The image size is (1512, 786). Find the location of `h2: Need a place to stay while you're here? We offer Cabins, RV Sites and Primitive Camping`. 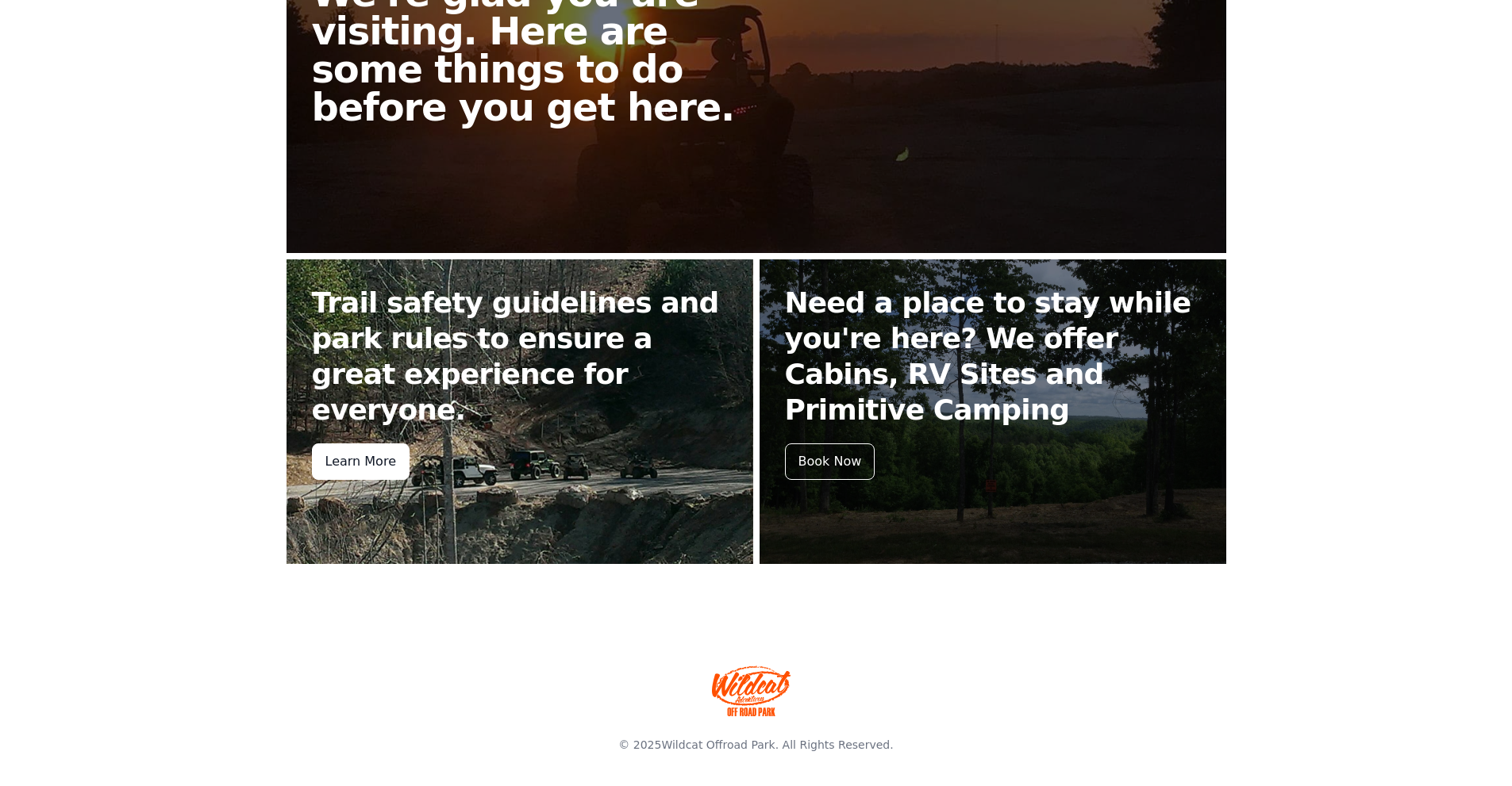

h2: Need a place to stay while you're here? We offer Cabins, RV Sites and Primitive Camping is located at coordinates (993, 357).